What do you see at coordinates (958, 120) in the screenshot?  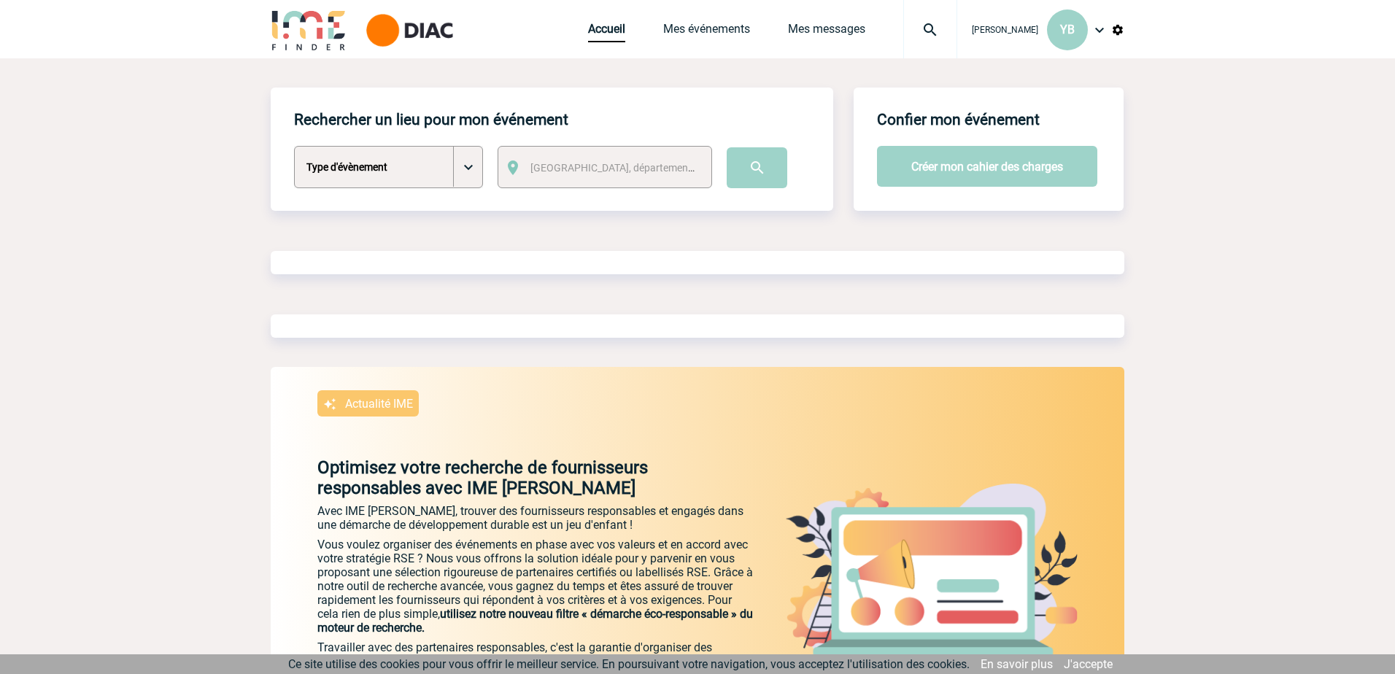 I see `h4: Confier mon événement` at bounding box center [958, 120].